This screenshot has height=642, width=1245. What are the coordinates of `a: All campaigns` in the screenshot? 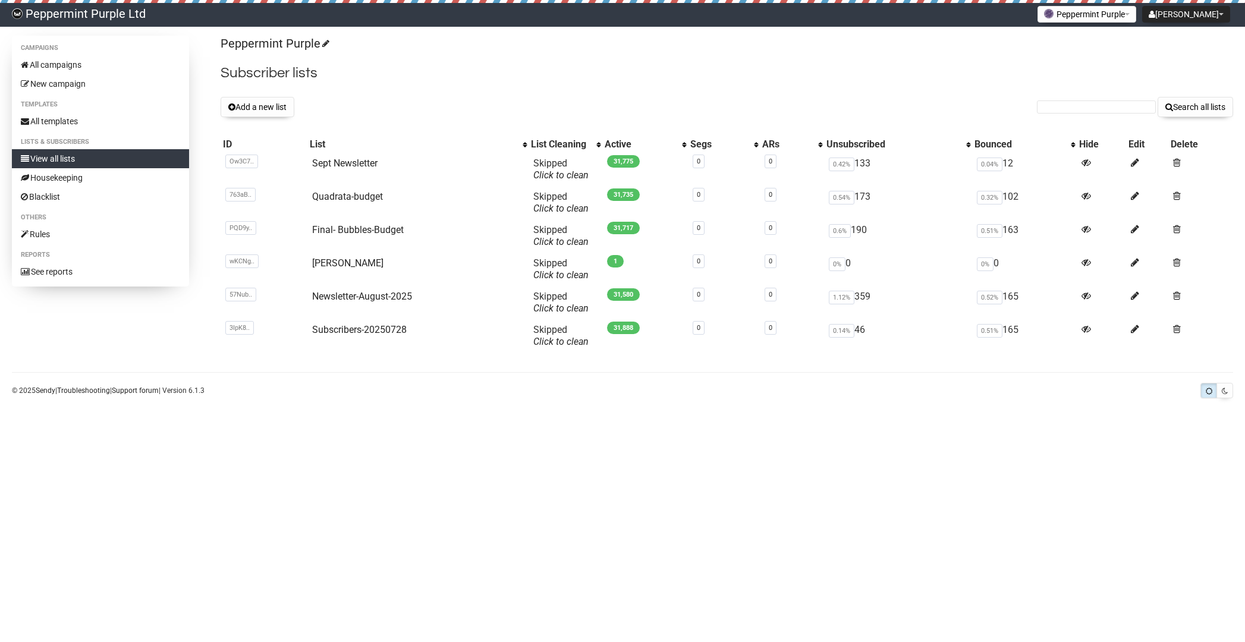 It's located at (100, 65).